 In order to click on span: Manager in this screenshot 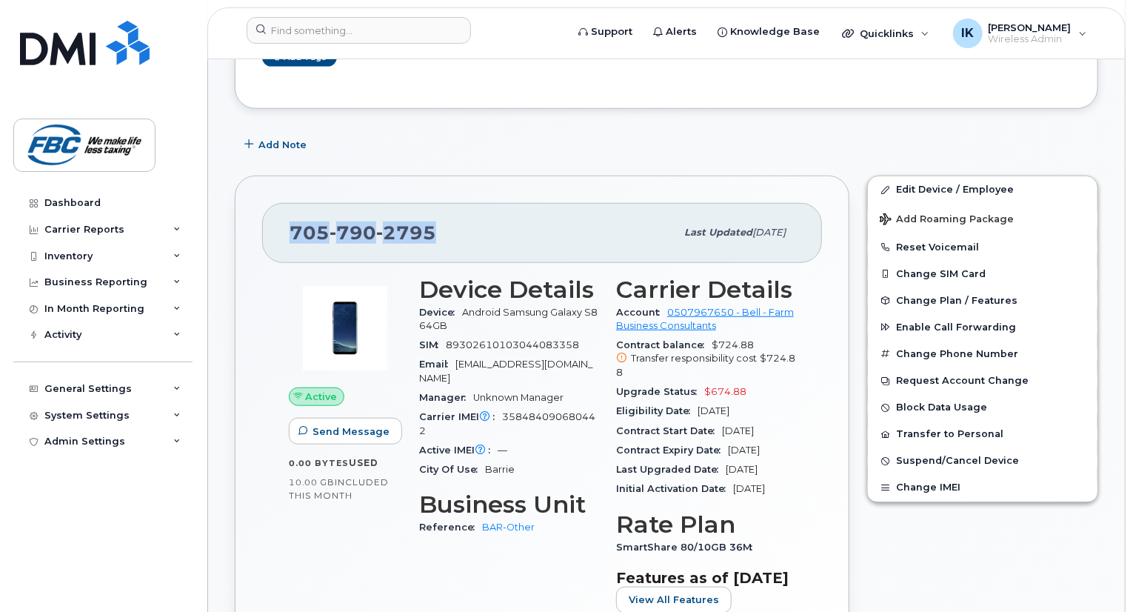, I will do `click(446, 397)`.